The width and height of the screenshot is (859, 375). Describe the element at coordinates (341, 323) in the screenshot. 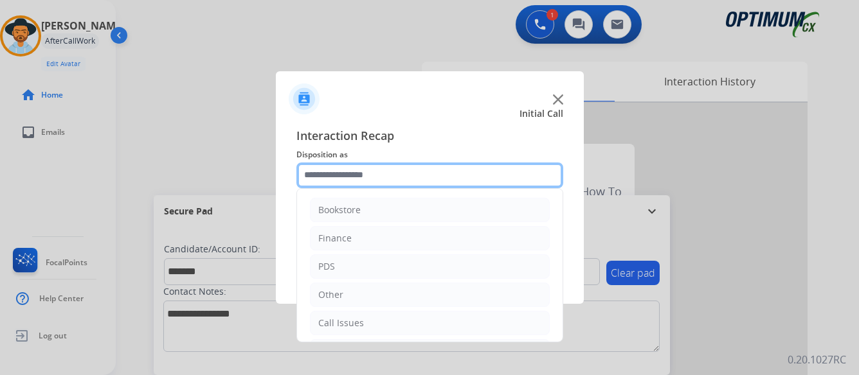

I see `div: Call Issues` at that location.